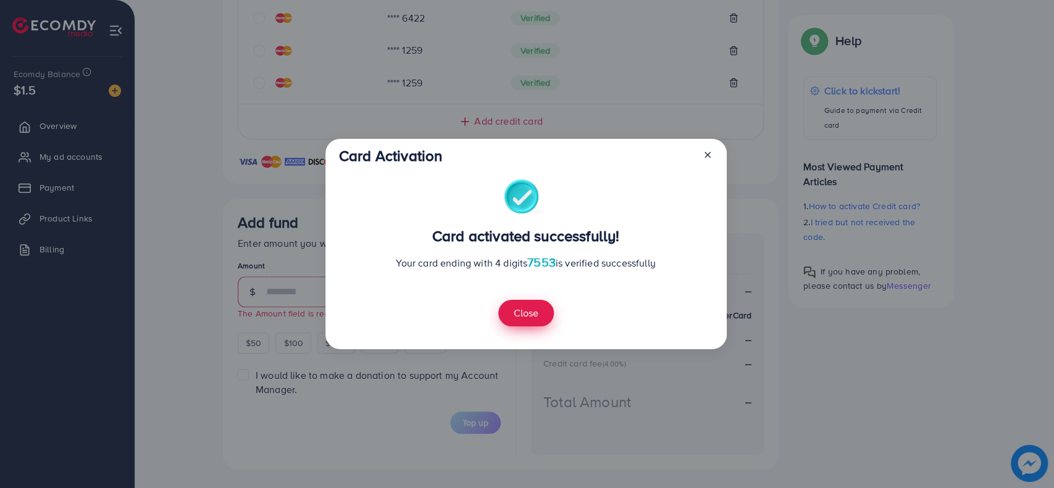 The width and height of the screenshot is (1054, 488). I want to click on p: Your card ending with 4 digits is verified successfully, so click(525, 262).